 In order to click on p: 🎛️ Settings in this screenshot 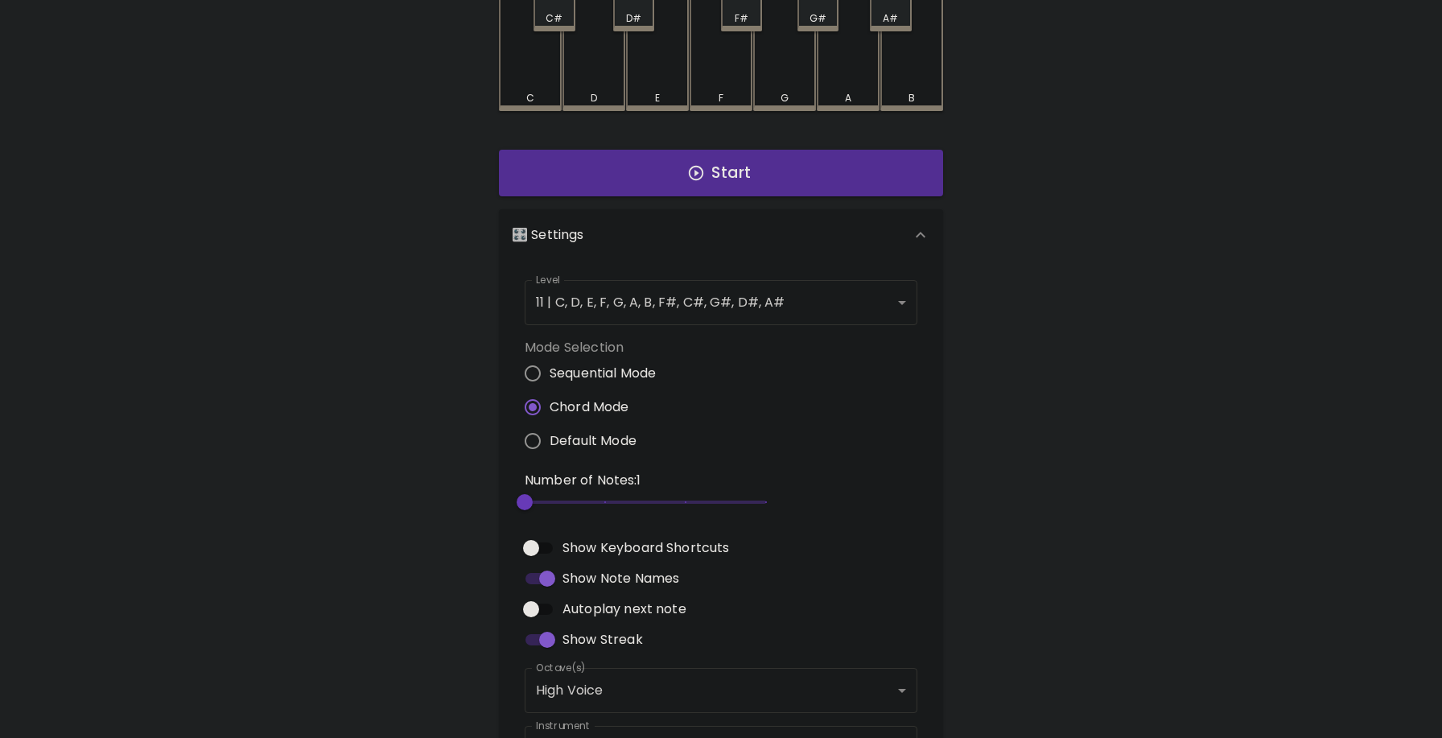, I will do `click(548, 235)`.